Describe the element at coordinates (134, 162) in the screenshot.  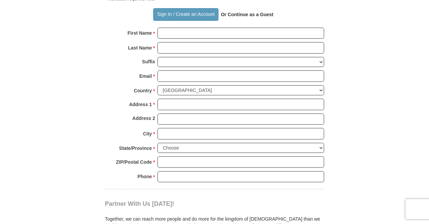
I see `strong: ZIP/Postal Code` at that location.